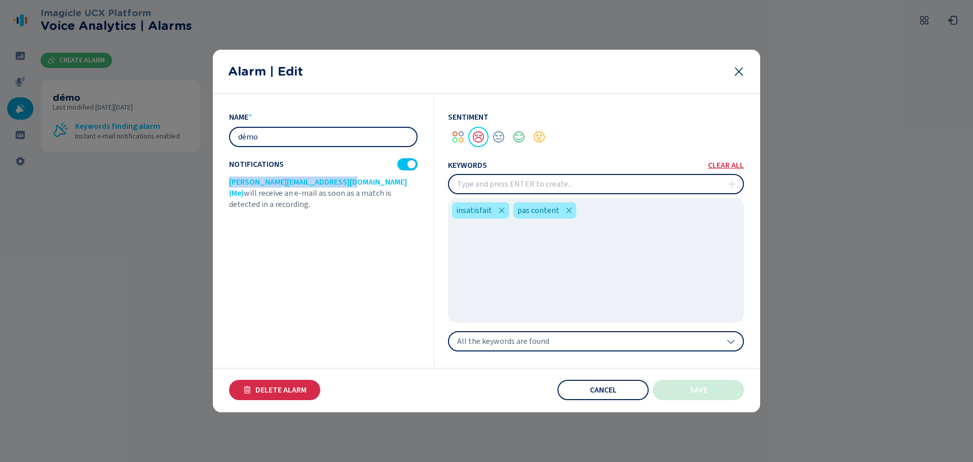 The height and width of the screenshot is (462, 973). What do you see at coordinates (468, 117) in the screenshot?
I see `span: Sentiment` at bounding box center [468, 117].